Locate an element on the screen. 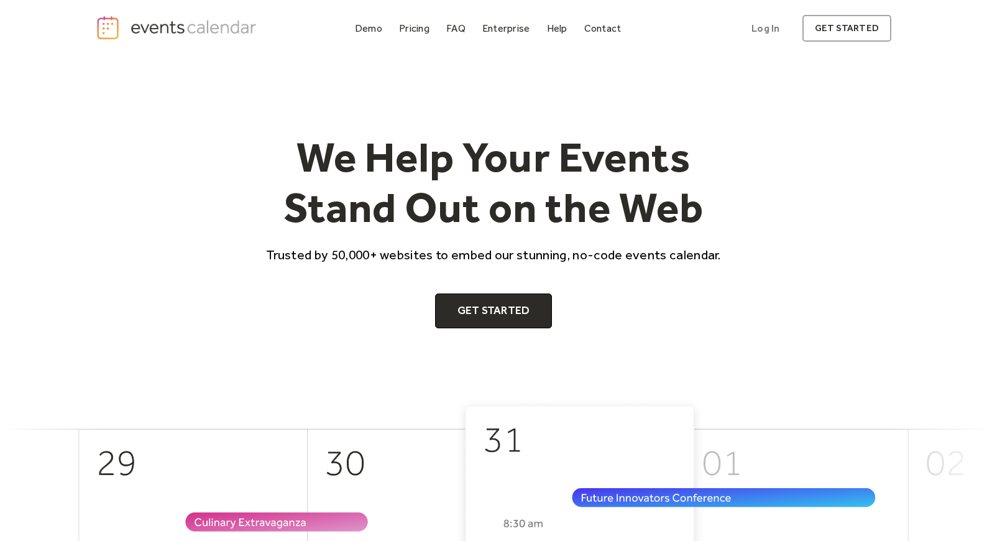 The image size is (987, 541). div: Help is located at coordinates (557, 28).